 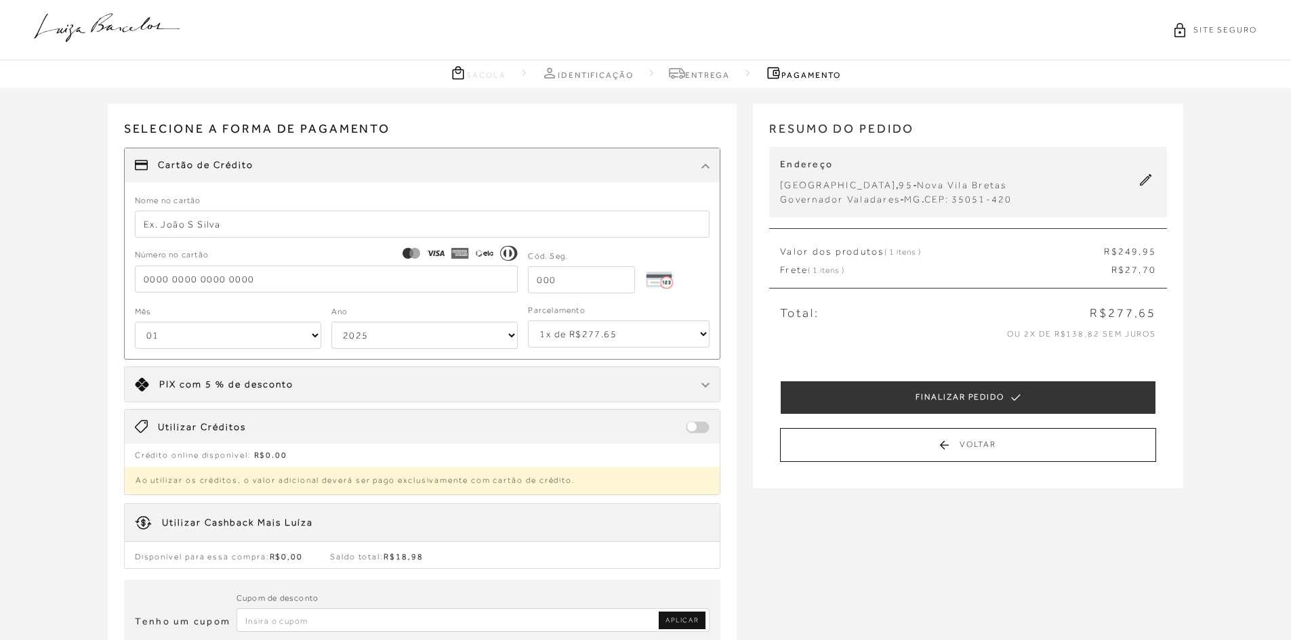 I want to click on a: Sacola, so click(x=478, y=73).